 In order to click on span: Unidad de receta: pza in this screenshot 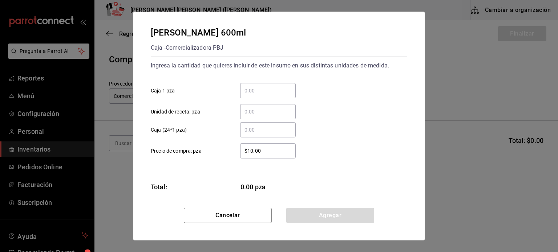, I will do `click(175, 112)`.